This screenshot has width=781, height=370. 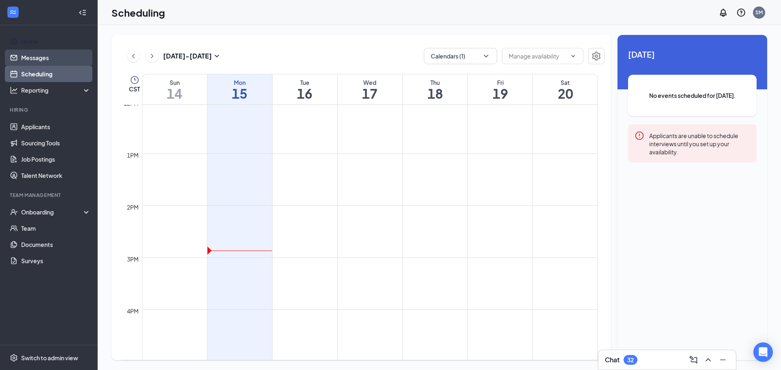 I want to click on a: September 19, 2025, so click(x=500, y=89).